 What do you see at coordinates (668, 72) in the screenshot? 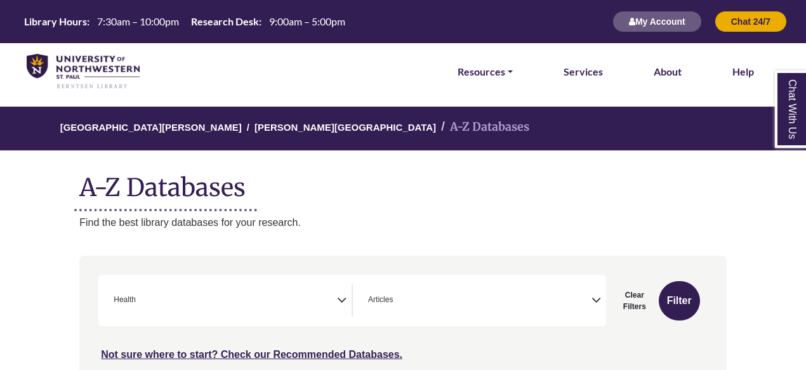
I see `a: About` at bounding box center [668, 72].